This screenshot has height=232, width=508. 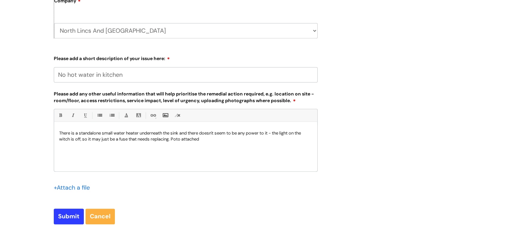 What do you see at coordinates (85, 115) in the screenshot?
I see `a: Underline(Ctrl-U)` at bounding box center [85, 115].